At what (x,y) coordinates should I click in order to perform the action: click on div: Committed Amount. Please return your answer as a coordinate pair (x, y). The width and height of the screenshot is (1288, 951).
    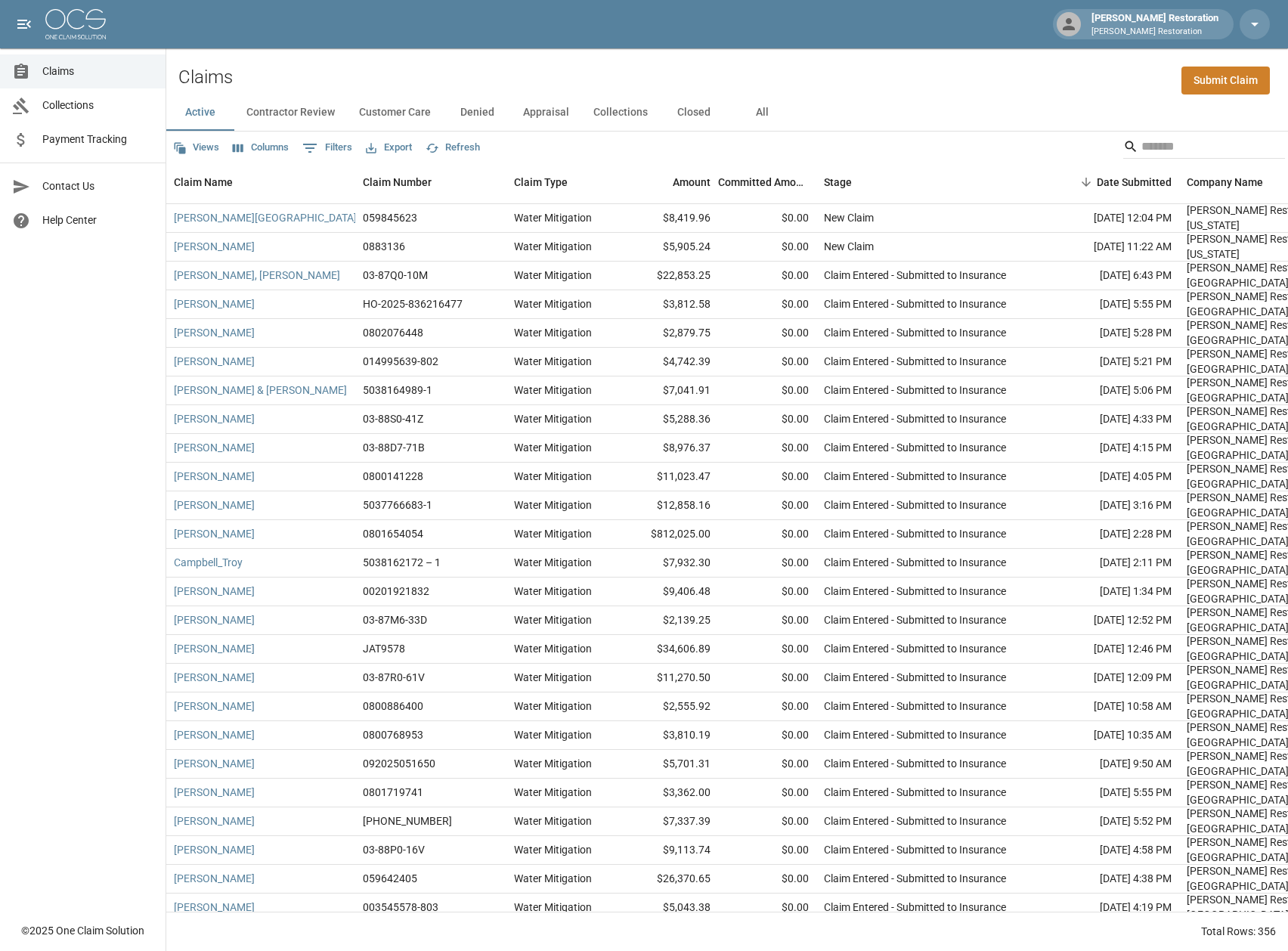
    Looking at the image, I should click on (768, 182).